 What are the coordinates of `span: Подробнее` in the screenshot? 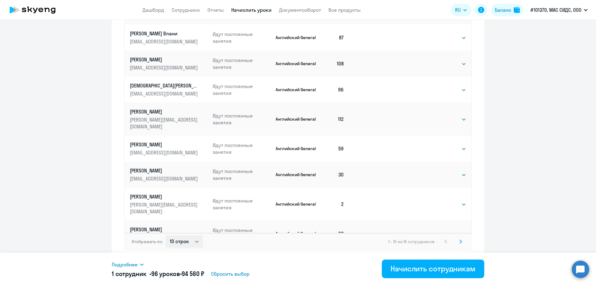 It's located at (125, 265).